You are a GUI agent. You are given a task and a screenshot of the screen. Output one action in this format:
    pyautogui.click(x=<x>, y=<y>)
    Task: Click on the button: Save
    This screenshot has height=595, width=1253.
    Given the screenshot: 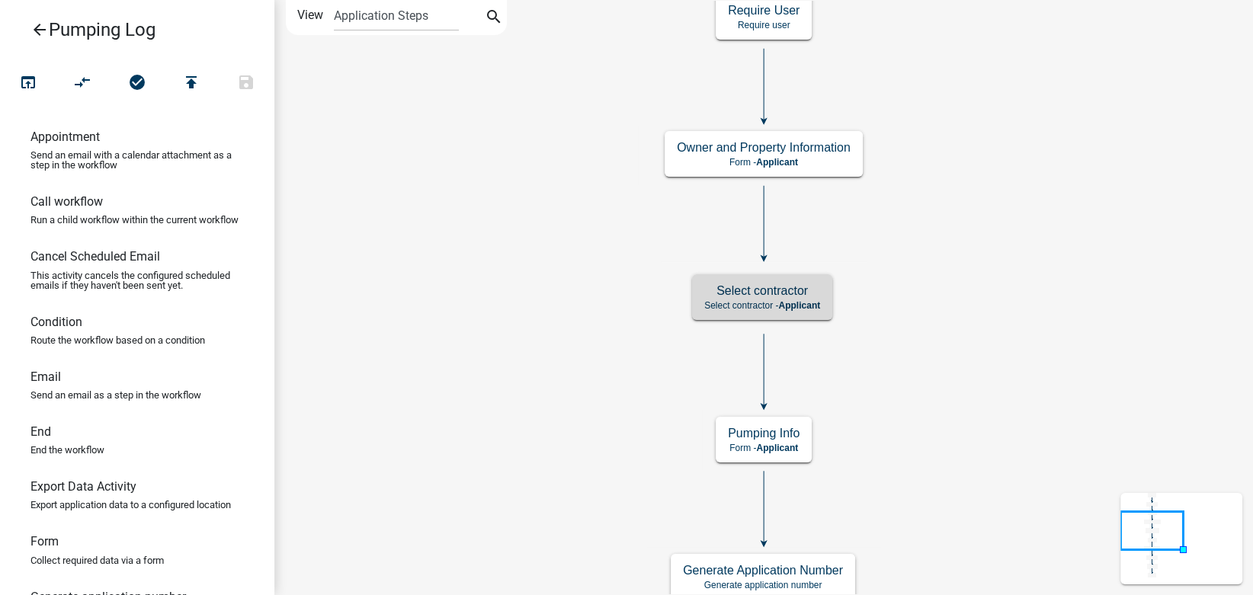 What is the action you would take?
    pyautogui.click(x=246, y=83)
    